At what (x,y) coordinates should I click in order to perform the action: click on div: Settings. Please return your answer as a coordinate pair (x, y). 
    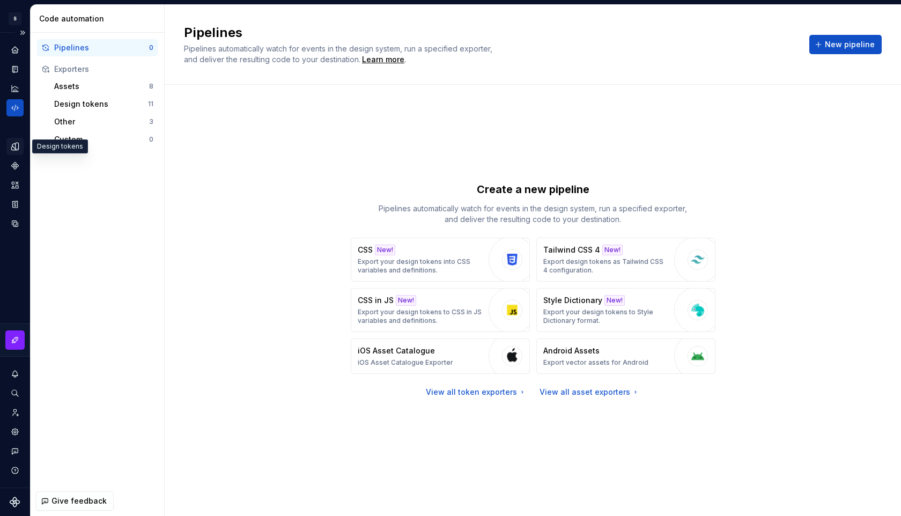
    Looking at the image, I should click on (15, 432).